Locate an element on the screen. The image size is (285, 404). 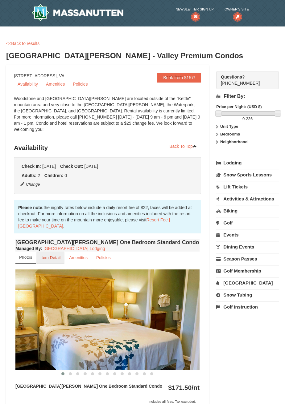
button: Change is located at coordinates (30, 185).